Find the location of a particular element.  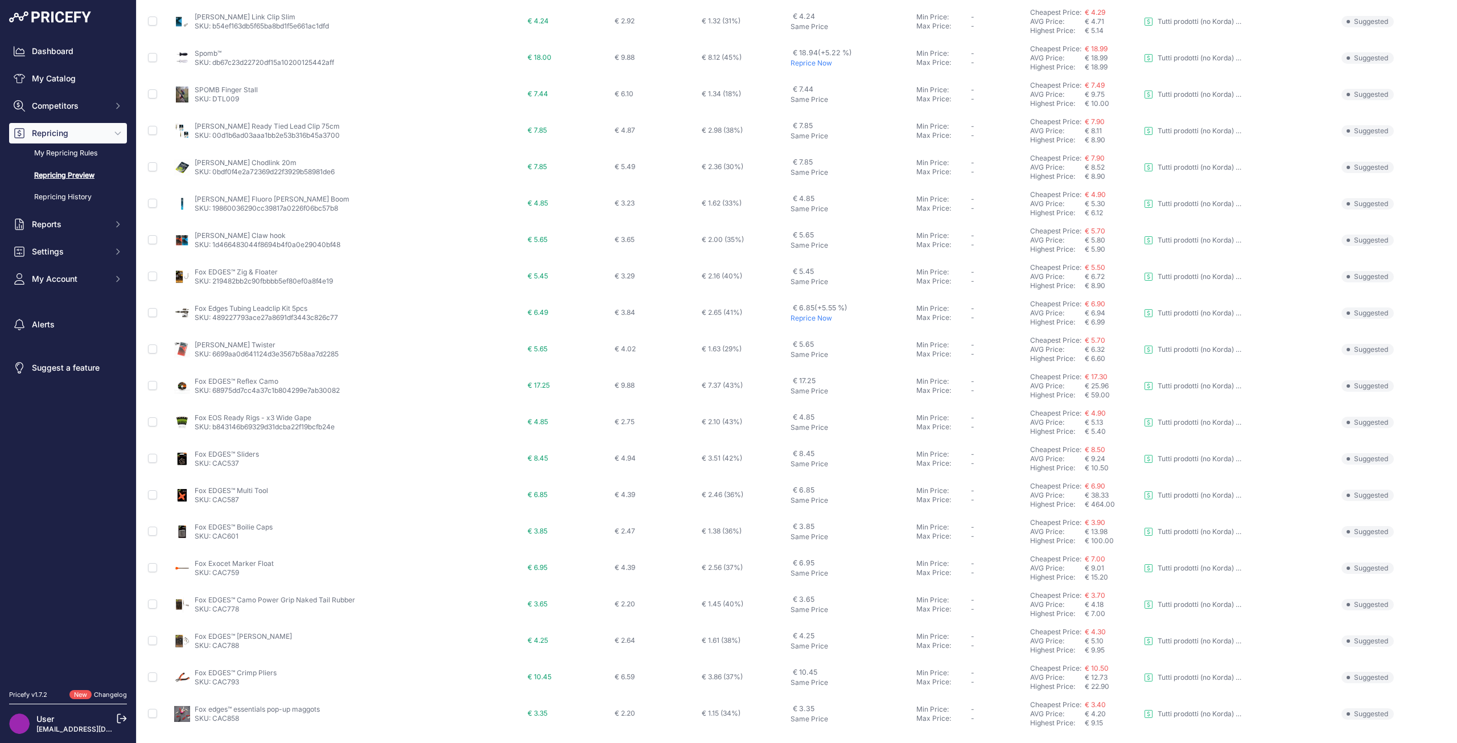

a: SKU: 219482bb2c90fbbbb5ef80ef0a8f4e19 is located at coordinates (264, 281).